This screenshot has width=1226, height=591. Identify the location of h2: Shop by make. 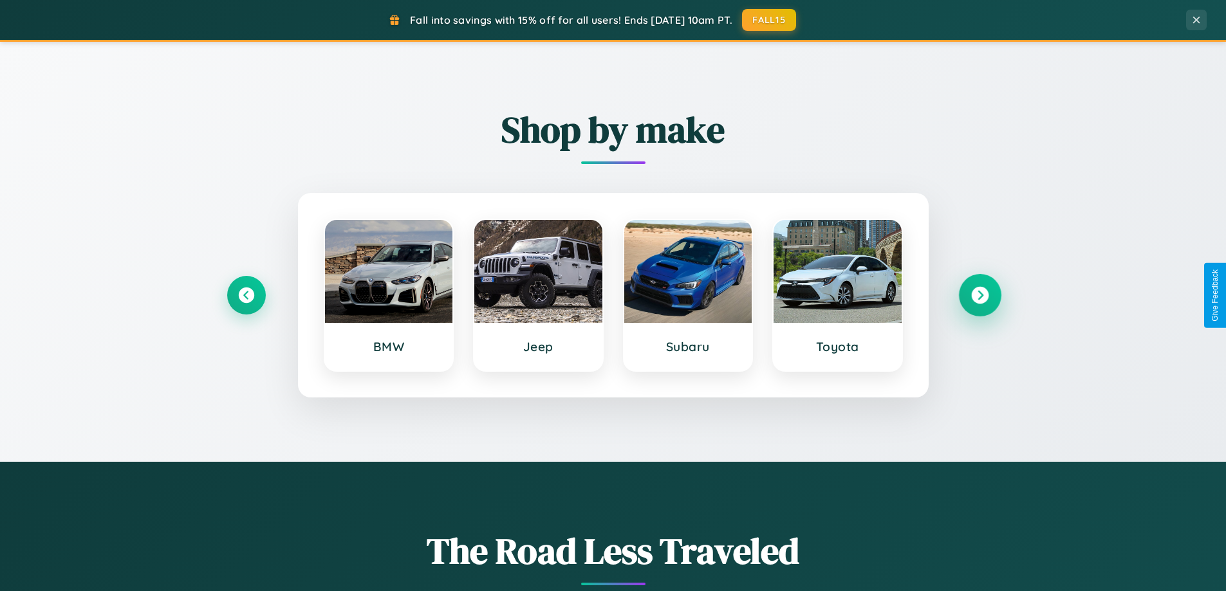
(613, 129).